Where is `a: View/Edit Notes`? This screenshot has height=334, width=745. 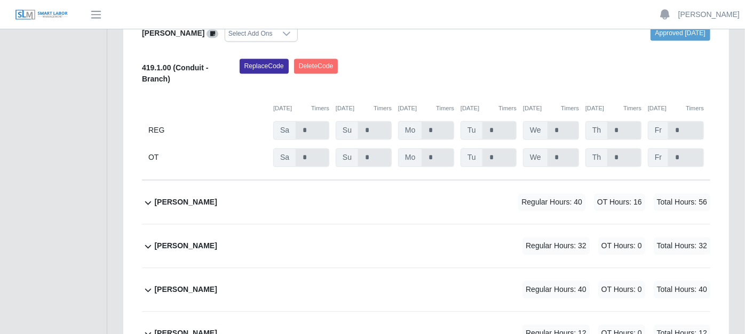 a: View/Edit Notes is located at coordinates (212, 33).